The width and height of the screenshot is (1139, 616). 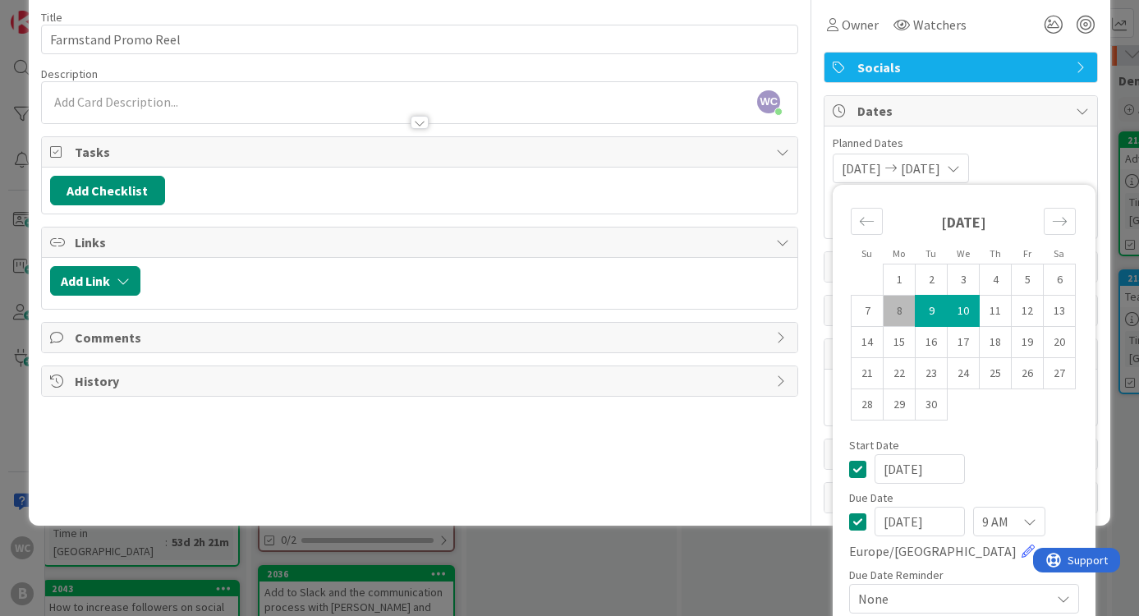 What do you see at coordinates (1027, 280) in the screenshot?
I see `td: Choose Friday, 09/05/2025 12:00 PM as your check-out date. It’s available.` at bounding box center [1027, 280].